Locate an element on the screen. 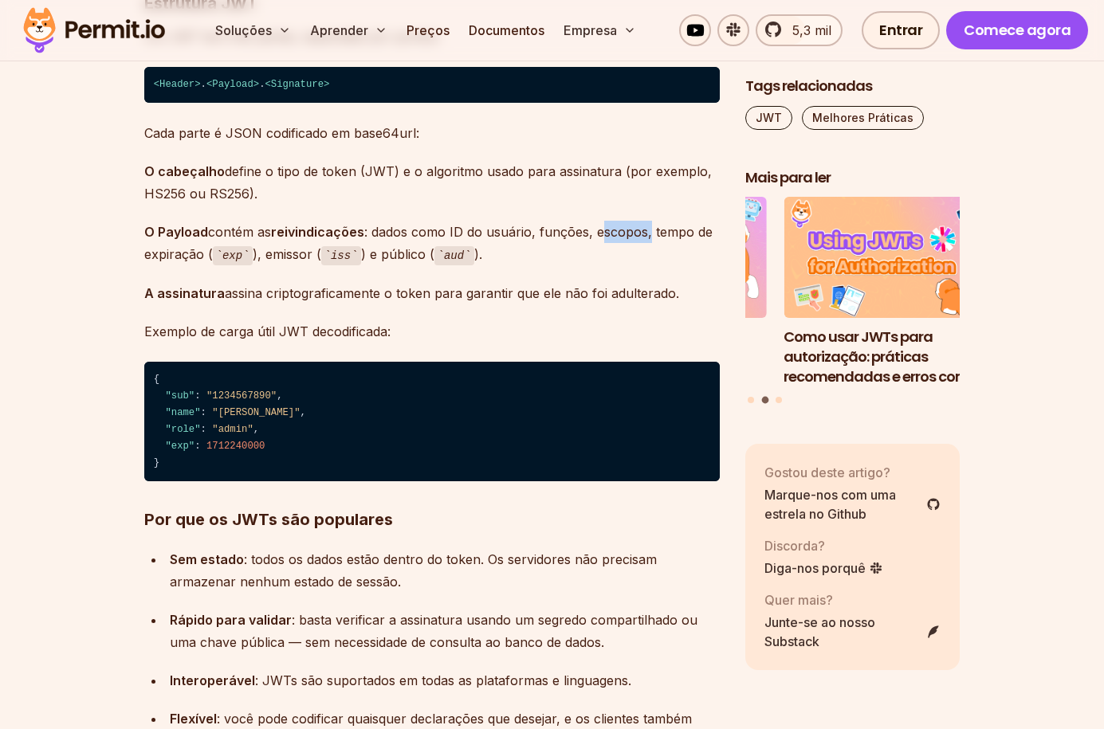 The height and width of the screenshot is (729, 1104). a: Marque-nos com uma estrela no Github is located at coordinates (853, 504).